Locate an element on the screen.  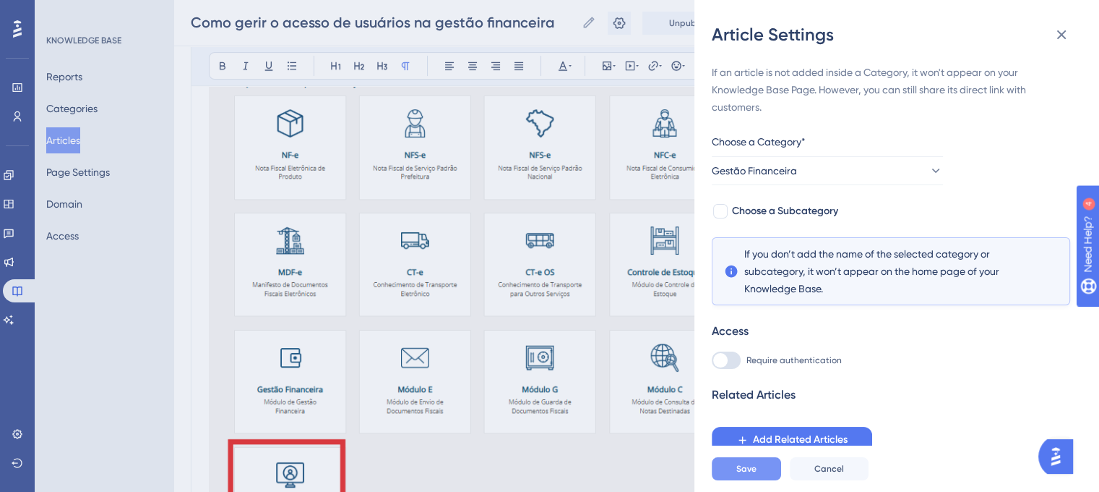
button: Add Related Articles is located at coordinates (792, 439).